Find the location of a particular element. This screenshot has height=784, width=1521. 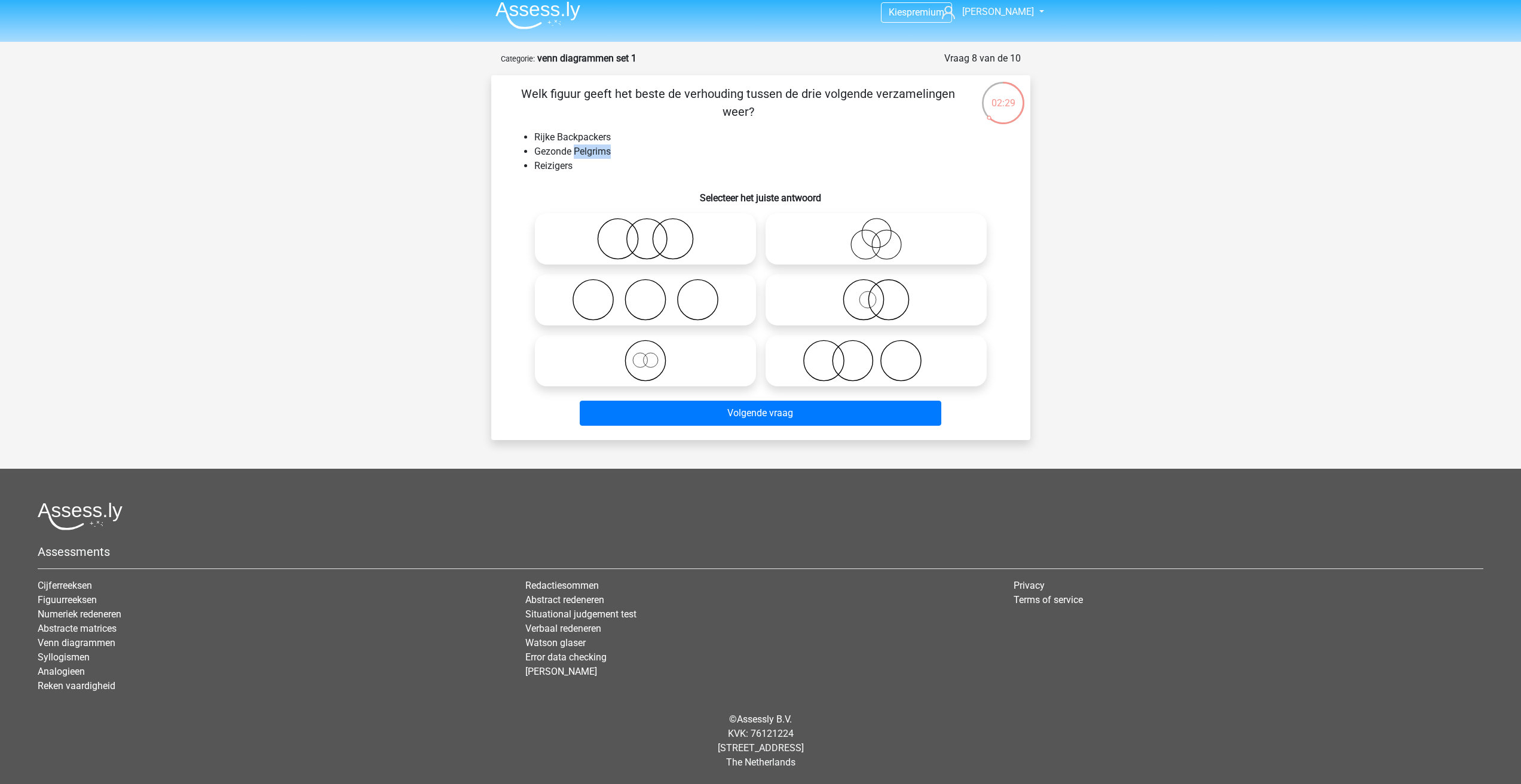

strong: venn diagrammen set 1 is located at coordinates (587, 58).